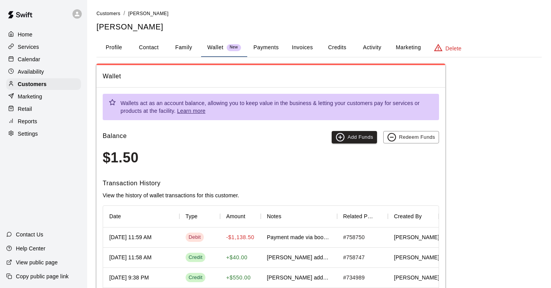  Describe the element at coordinates (237, 257) in the screenshot. I see `p: + $40.00` at that location.